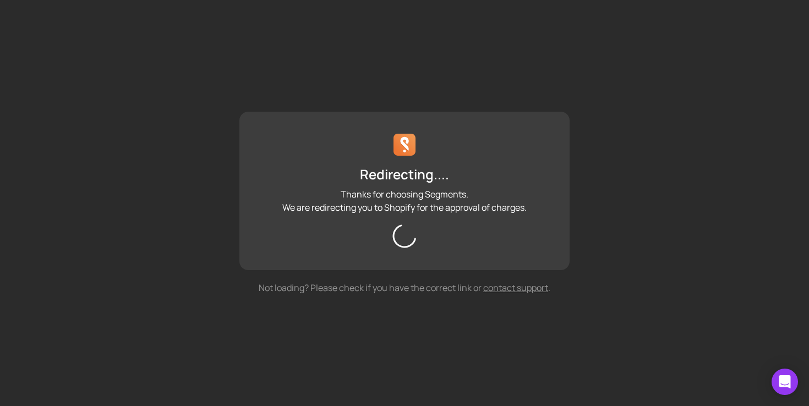  What do you see at coordinates (516, 288) in the screenshot?
I see `button: contact support` at bounding box center [516, 288].